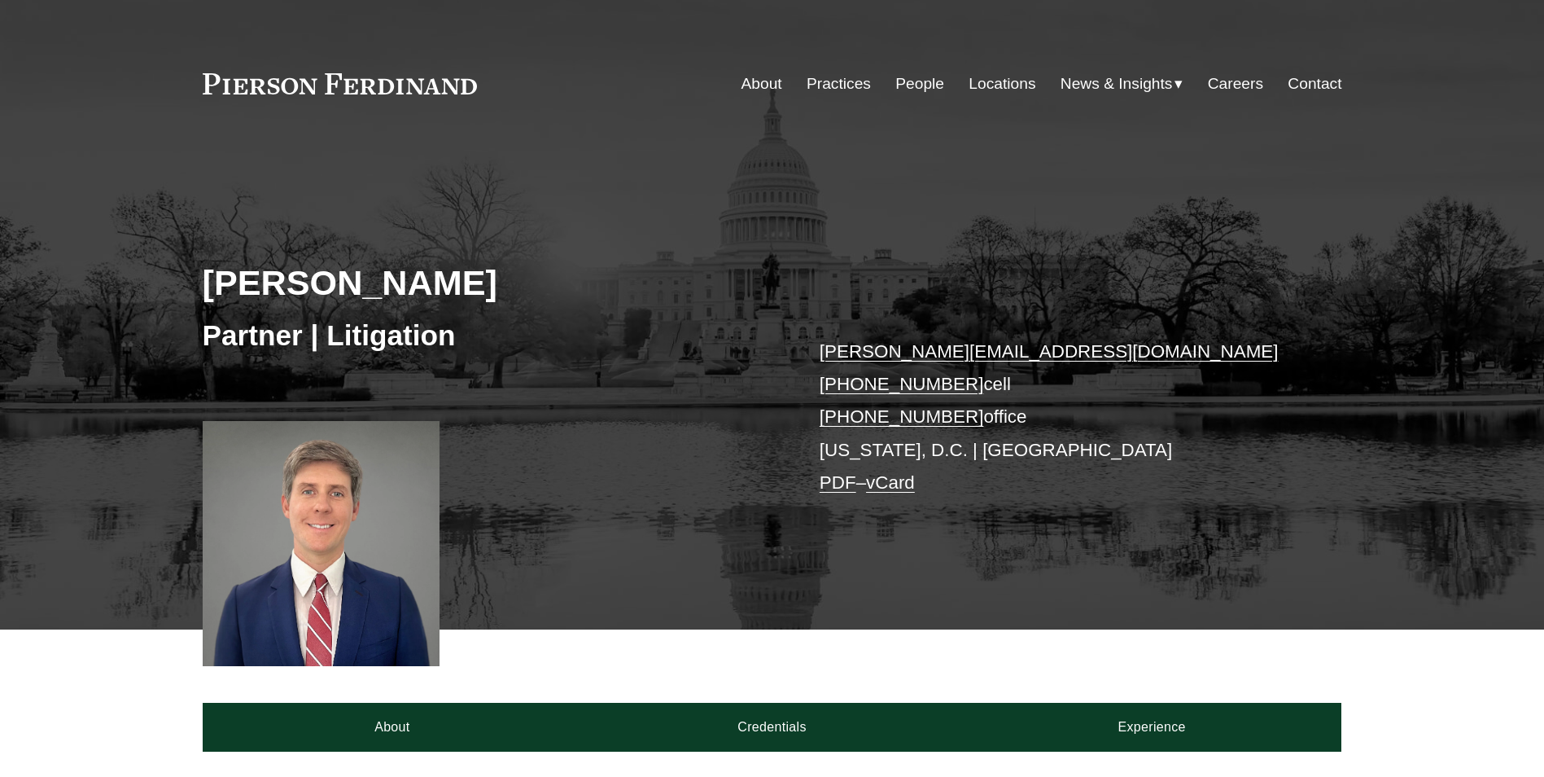  I want to click on span: News & Insights, so click(1117, 84).